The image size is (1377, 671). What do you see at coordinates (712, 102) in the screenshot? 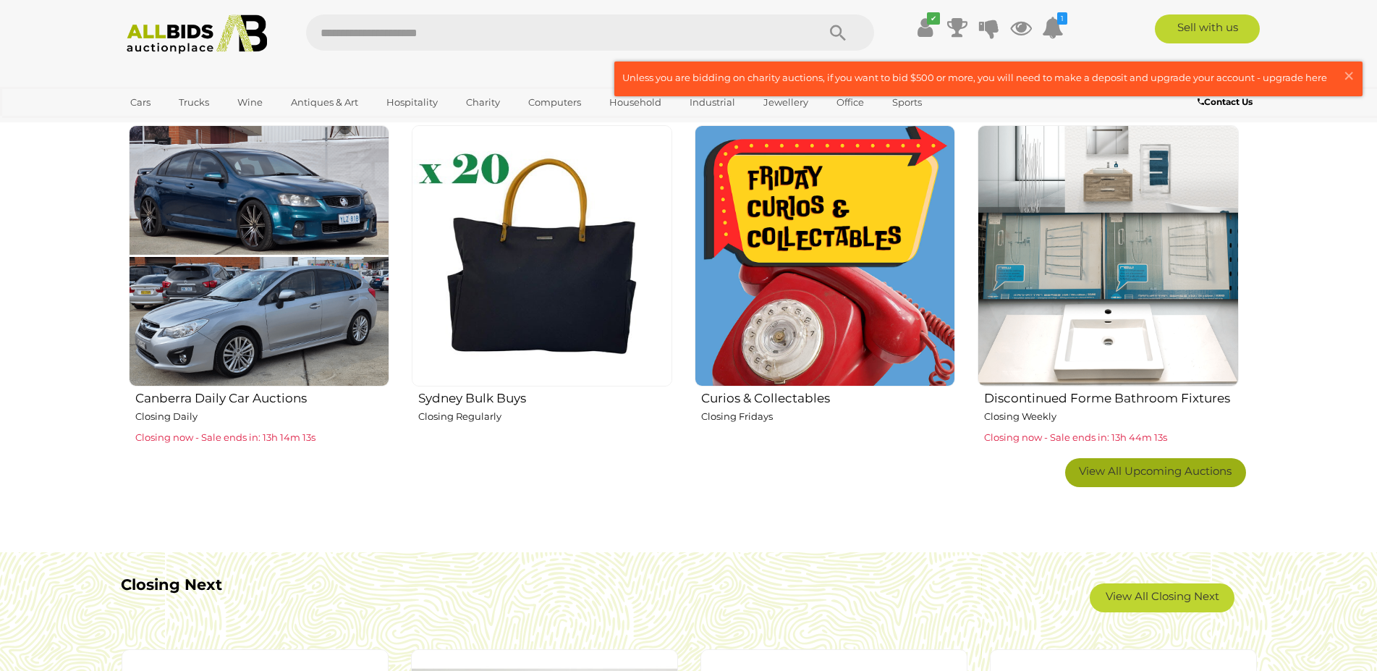
I see `a: Industrial` at bounding box center [712, 102].